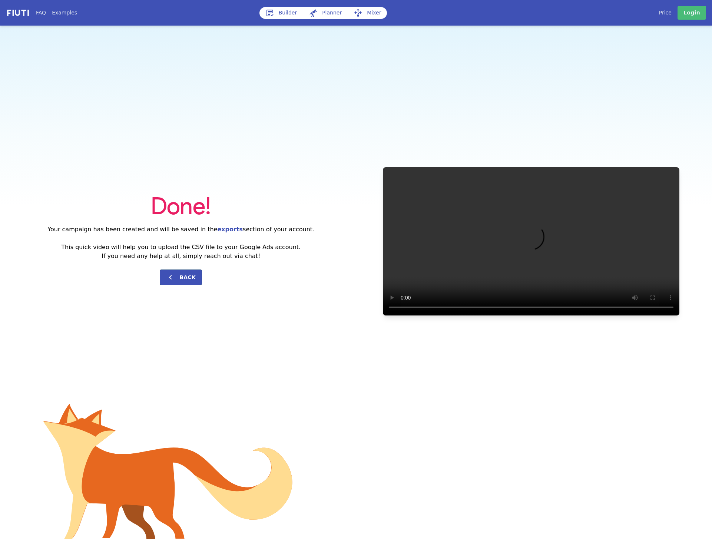 This screenshot has width=712, height=539. Describe the element at coordinates (666, 13) in the screenshot. I see `a: Price` at that location.